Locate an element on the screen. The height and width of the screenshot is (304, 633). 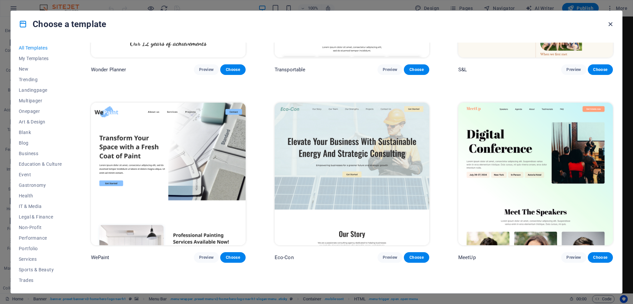
button: Portfolio is located at coordinates (40, 248).